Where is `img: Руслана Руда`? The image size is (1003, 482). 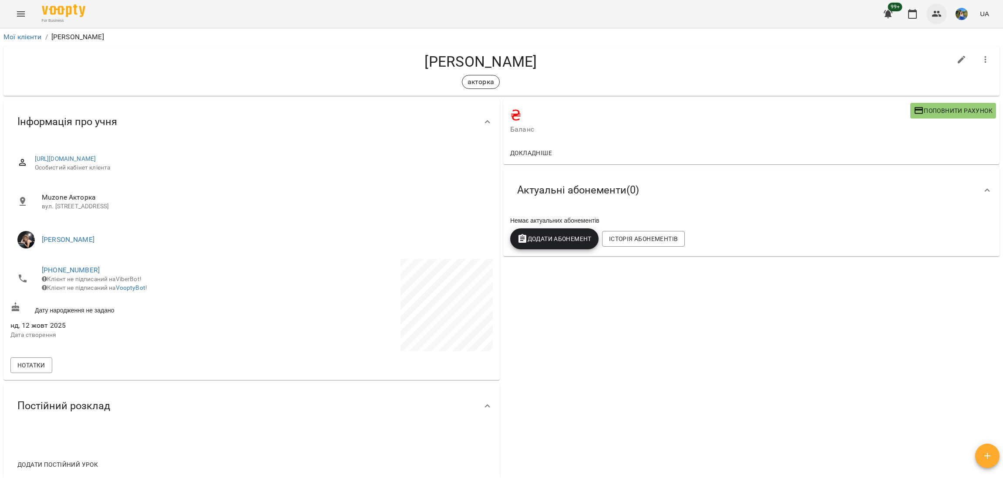
img: Руслана Руда is located at coordinates (26, 239).